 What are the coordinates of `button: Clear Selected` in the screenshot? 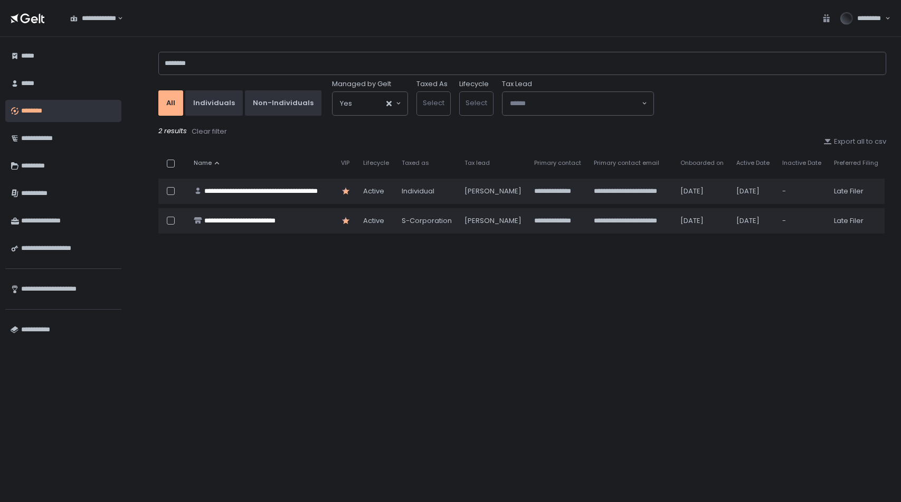 It's located at (389, 103).